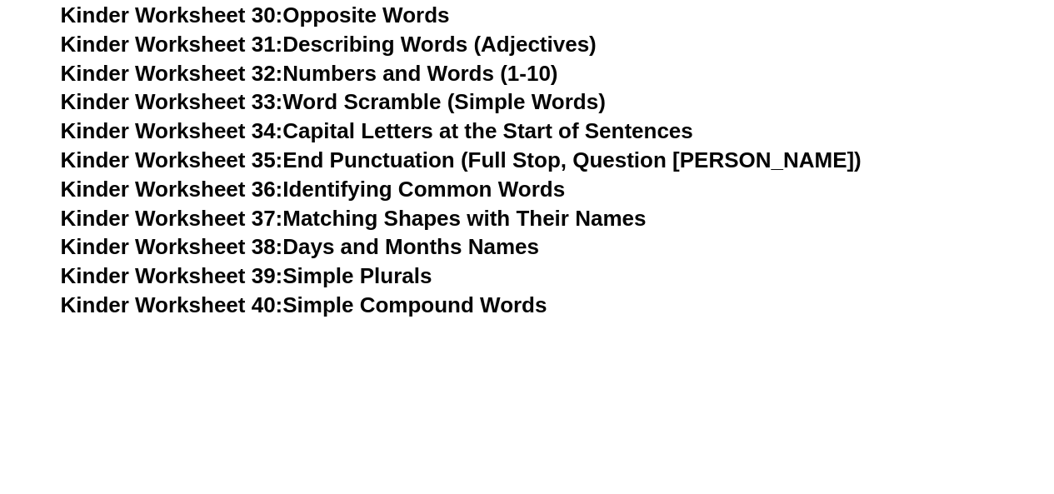 The image size is (1054, 494). Describe the element at coordinates (377, 131) in the screenshot. I see `a: Kinder Worksheet 34:Capital Letters at the Start of Sentences` at that location.